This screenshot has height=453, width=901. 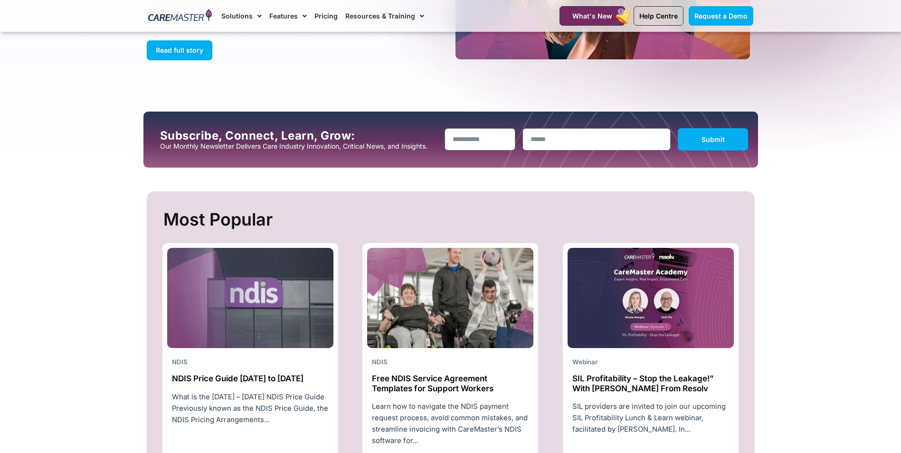 What do you see at coordinates (585, 362) in the screenshot?
I see `span: Webinar` at bounding box center [585, 362].